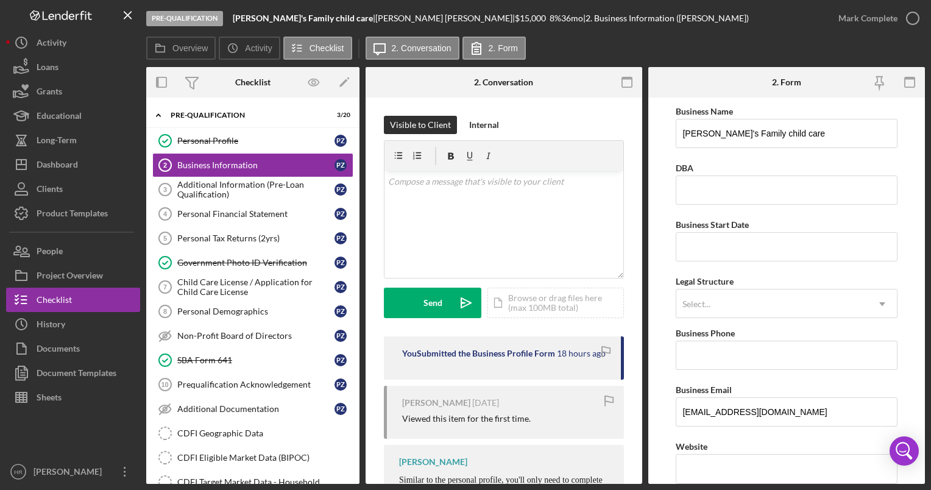 This screenshot has width=931, height=490. I want to click on div: Government Photo ID Verification, so click(256, 263).